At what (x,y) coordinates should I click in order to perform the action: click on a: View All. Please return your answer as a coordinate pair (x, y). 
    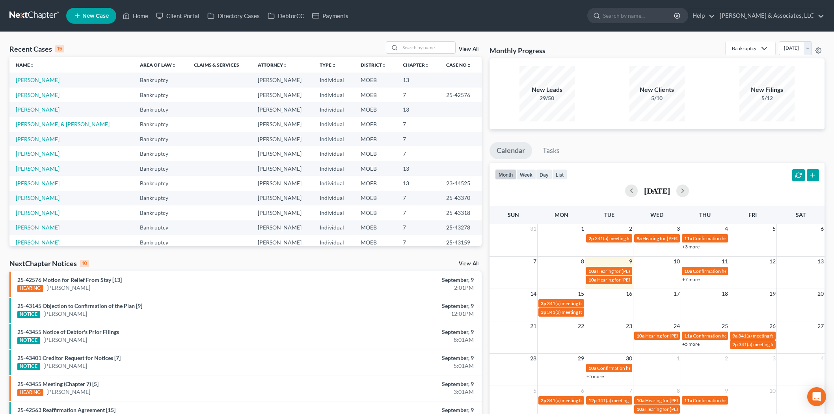
    Looking at the image, I should click on (469, 264).